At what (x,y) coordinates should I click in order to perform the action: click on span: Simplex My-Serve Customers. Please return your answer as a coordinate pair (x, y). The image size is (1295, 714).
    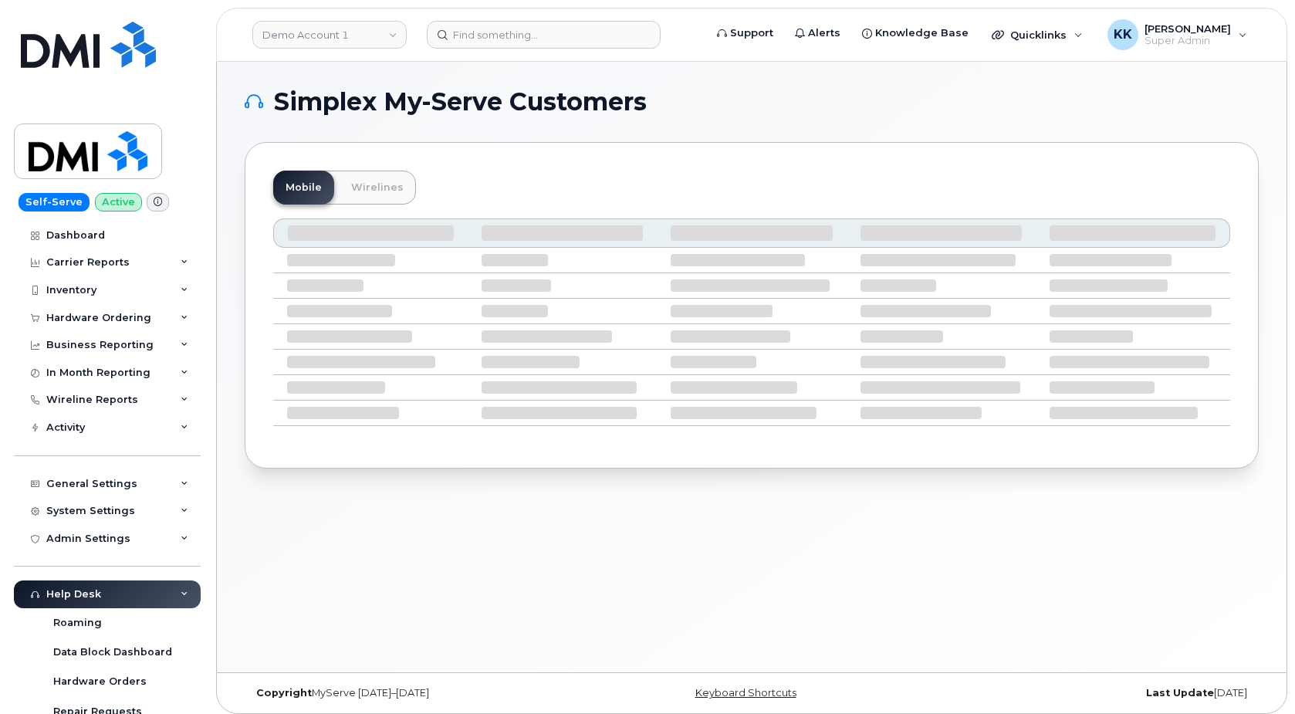
    Looking at the image, I should click on (460, 102).